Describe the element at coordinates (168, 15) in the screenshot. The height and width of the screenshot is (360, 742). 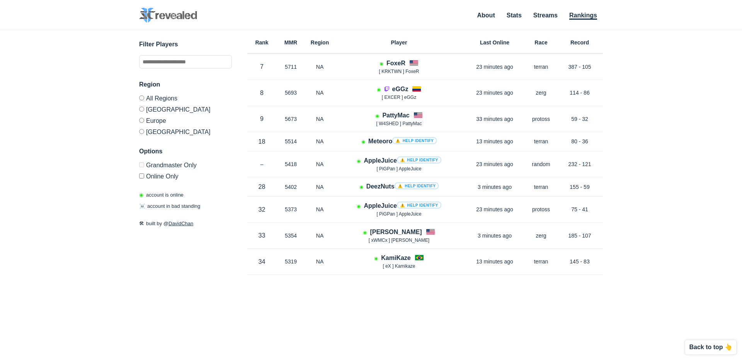
I see `img: SC2 Revealed` at that location.